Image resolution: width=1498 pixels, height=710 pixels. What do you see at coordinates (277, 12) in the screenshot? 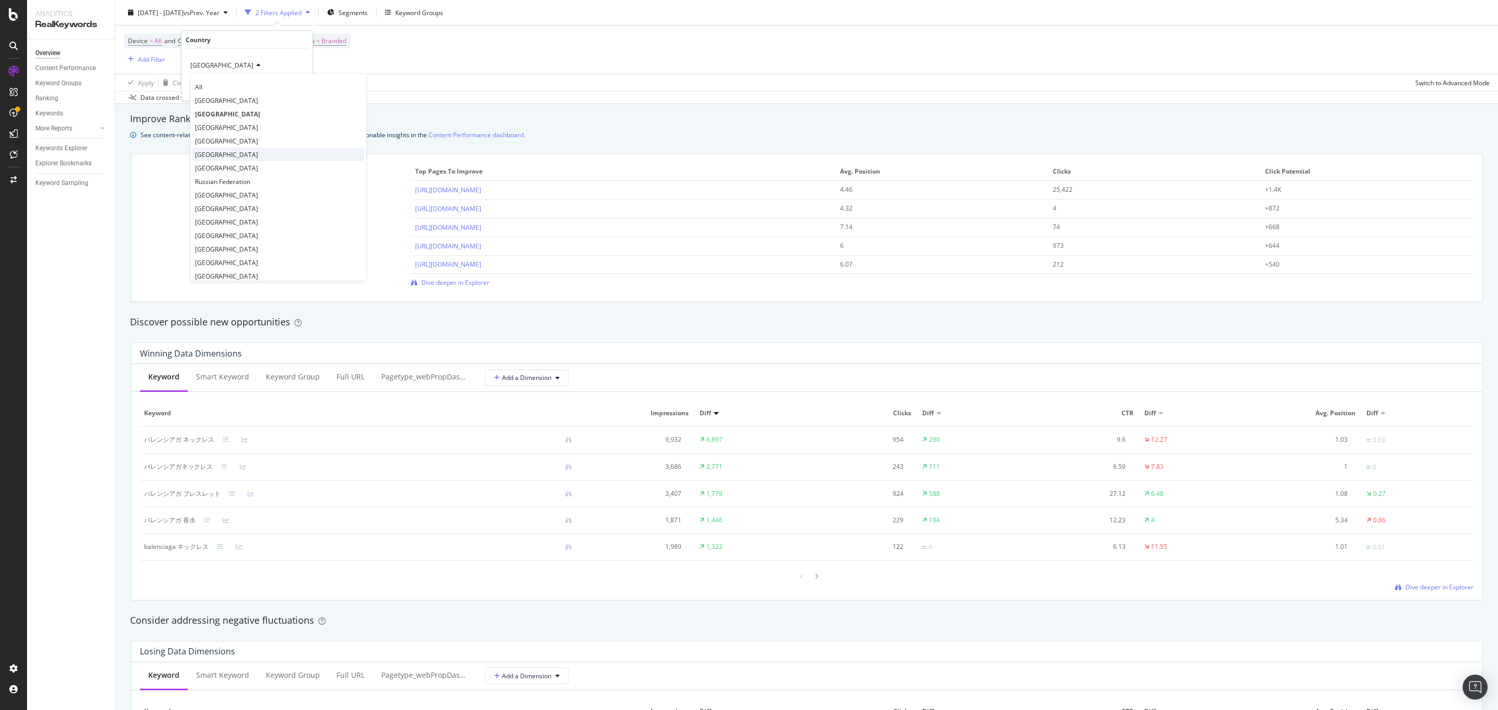
I see `button: 2 Filters Applied` at bounding box center [277, 12].